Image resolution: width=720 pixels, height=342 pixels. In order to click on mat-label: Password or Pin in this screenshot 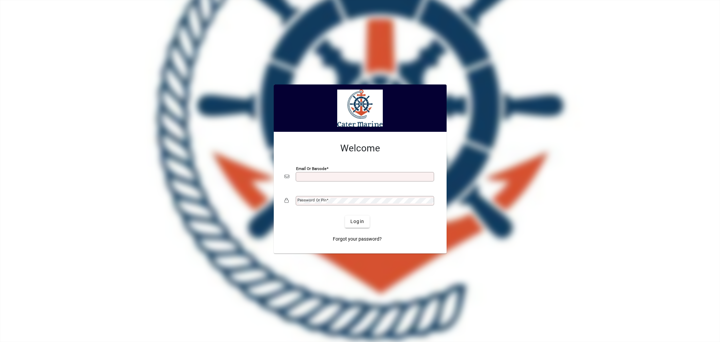, I will do `click(312, 200)`.